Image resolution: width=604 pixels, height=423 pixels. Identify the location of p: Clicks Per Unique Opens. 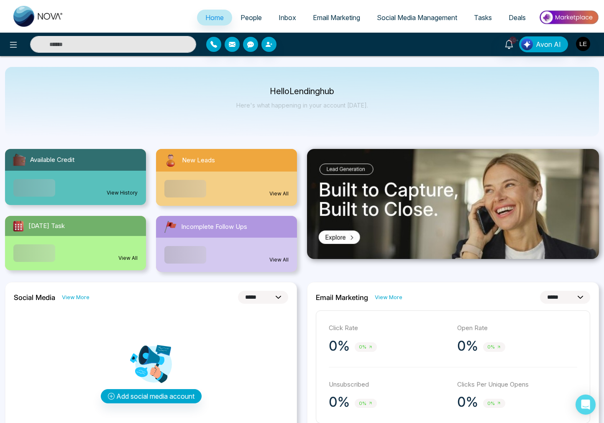
(517, 384).